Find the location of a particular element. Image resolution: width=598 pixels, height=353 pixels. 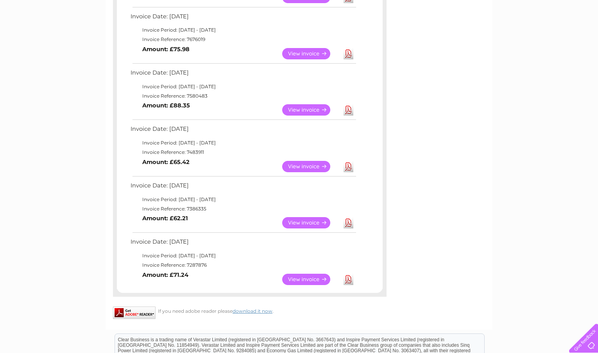

a: Telecoms is located at coordinates (514, 36).